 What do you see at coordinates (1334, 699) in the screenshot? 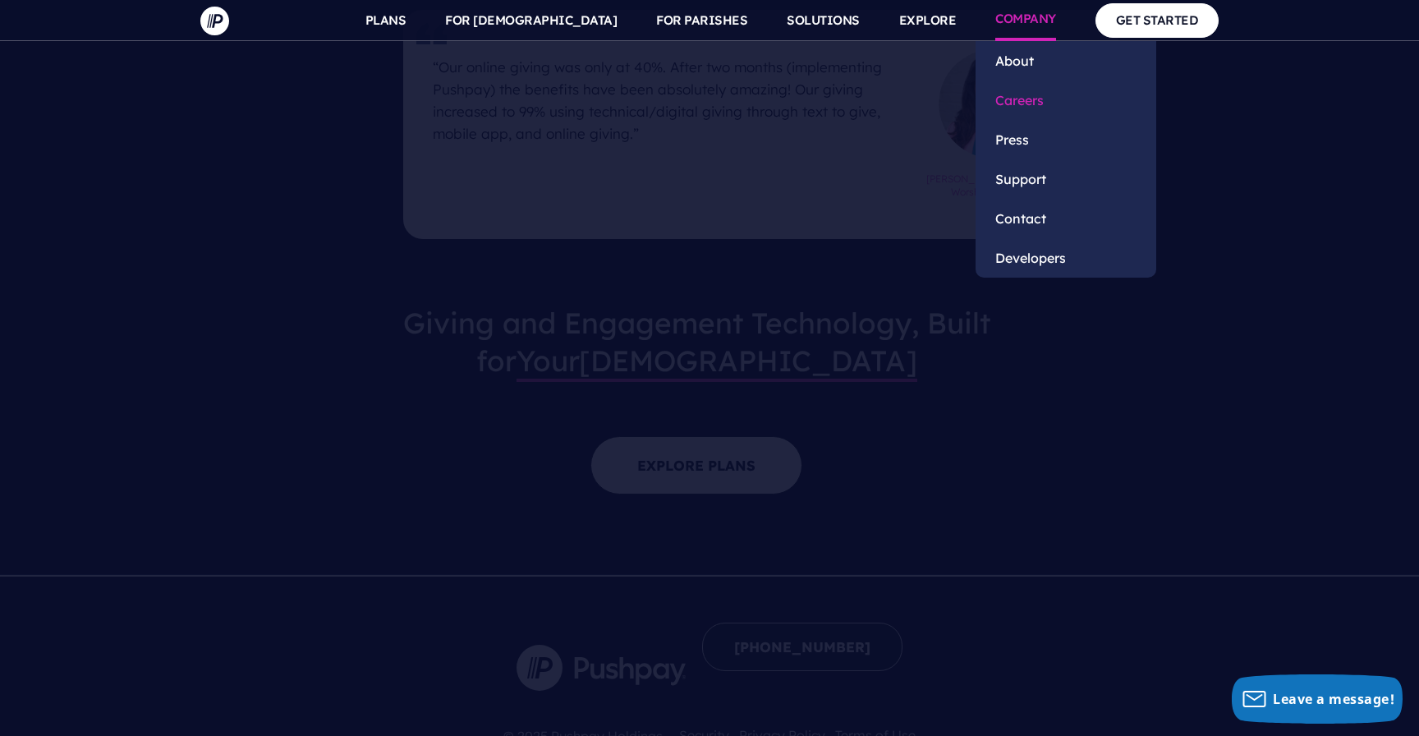
I see `span: Leave a message!` at bounding box center [1334, 699].